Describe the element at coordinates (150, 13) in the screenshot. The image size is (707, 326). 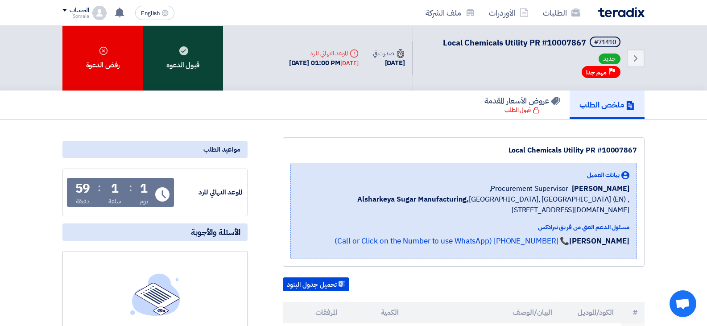
I see `span: English` at that location.